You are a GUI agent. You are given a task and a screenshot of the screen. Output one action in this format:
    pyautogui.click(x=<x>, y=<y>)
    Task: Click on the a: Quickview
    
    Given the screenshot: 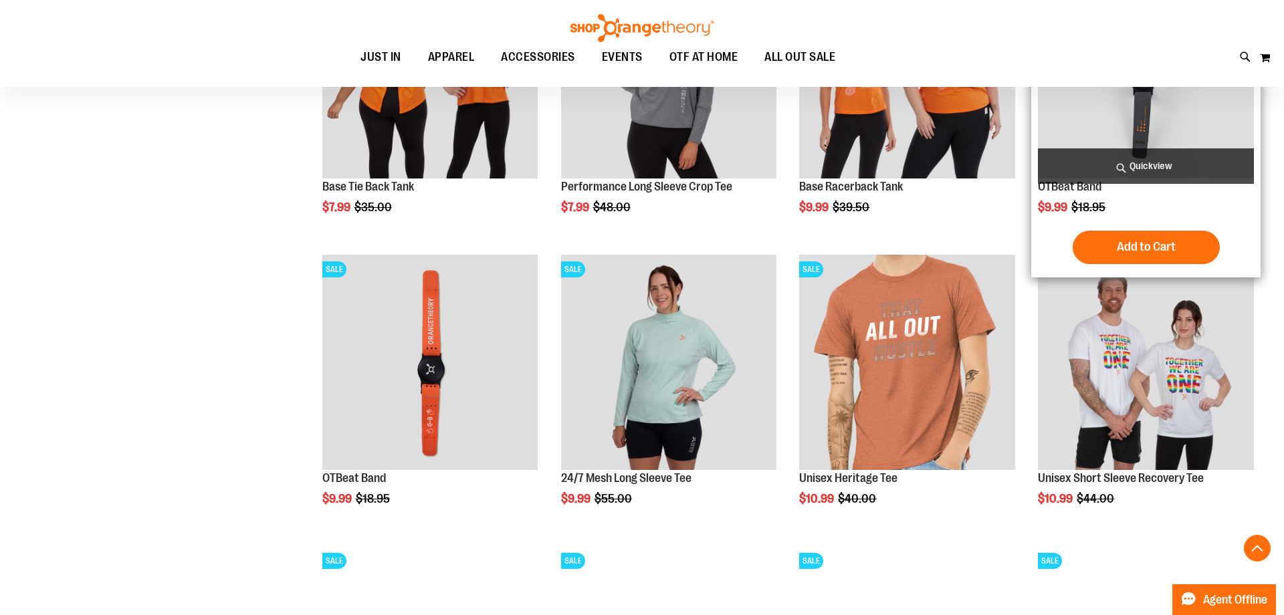 What is the action you would take?
    pyautogui.click(x=1146, y=166)
    